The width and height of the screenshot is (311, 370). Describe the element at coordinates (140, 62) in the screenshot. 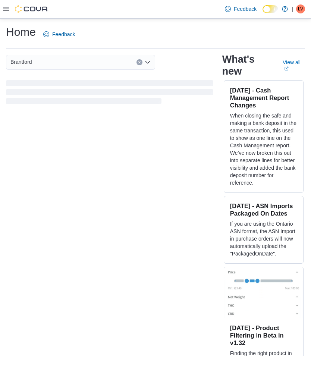

I see `button: Clear input` at that location.